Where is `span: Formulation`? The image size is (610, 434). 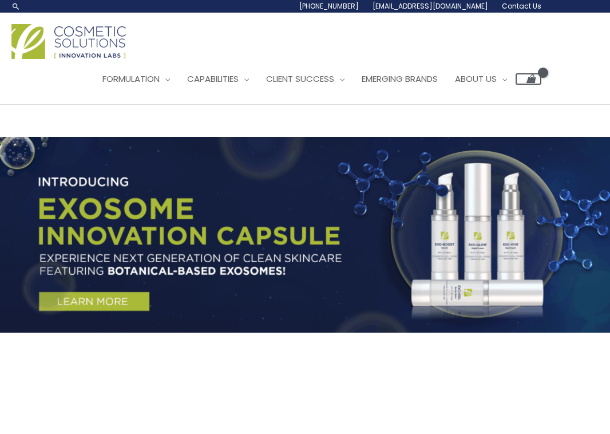 span: Formulation is located at coordinates (131, 78).